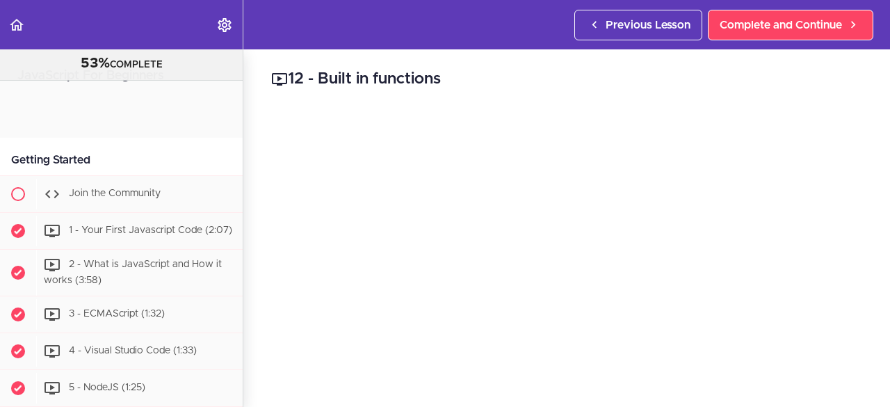 Image resolution: width=890 pixels, height=407 pixels. Describe the element at coordinates (133, 351) in the screenshot. I see `span: 4 - Visual Studio Code (1:33)` at that location.